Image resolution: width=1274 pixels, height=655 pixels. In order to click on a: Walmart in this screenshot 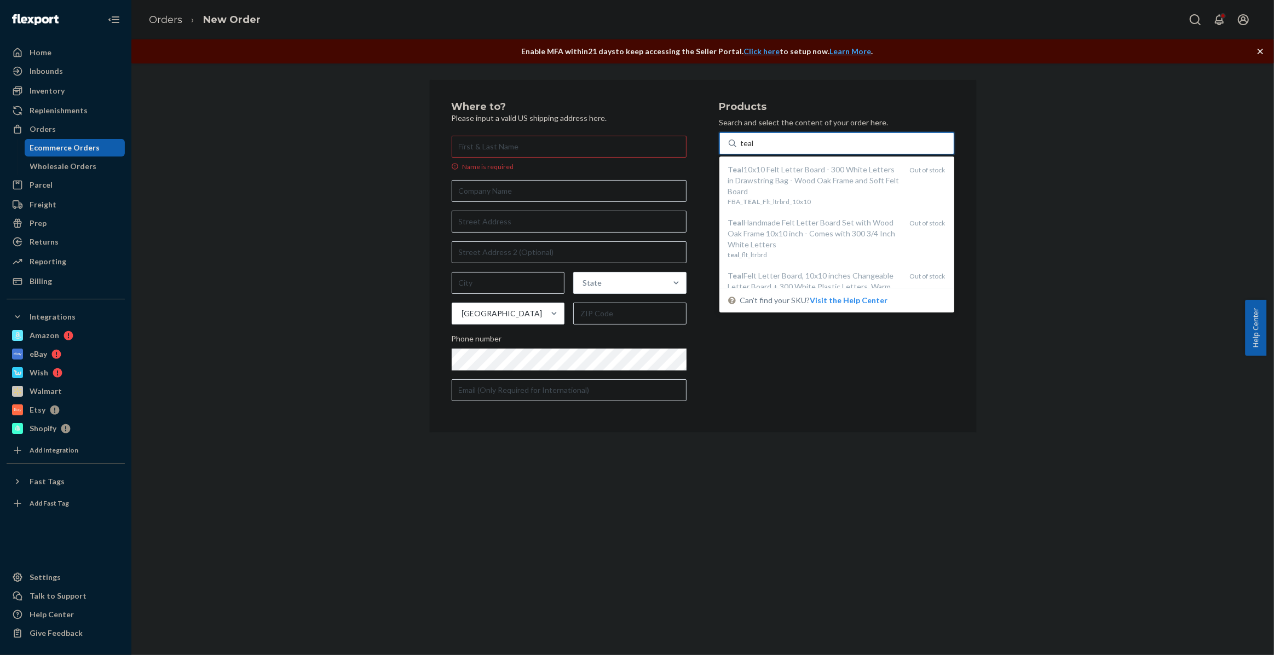, I will do `click(66, 391)`.